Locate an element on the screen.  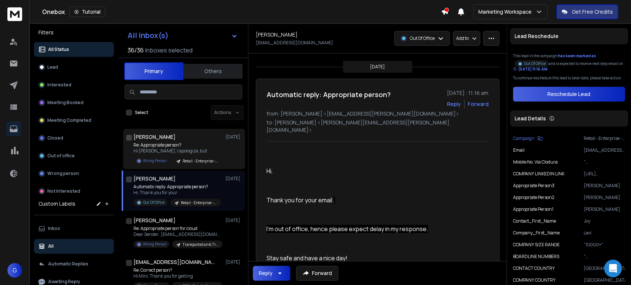
p: Automatic reply: Appropriate person? is located at coordinates (177, 187).